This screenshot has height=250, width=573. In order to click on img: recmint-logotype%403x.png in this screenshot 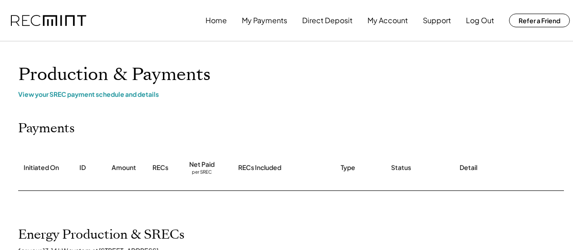, I will do `click(49, 20)`.